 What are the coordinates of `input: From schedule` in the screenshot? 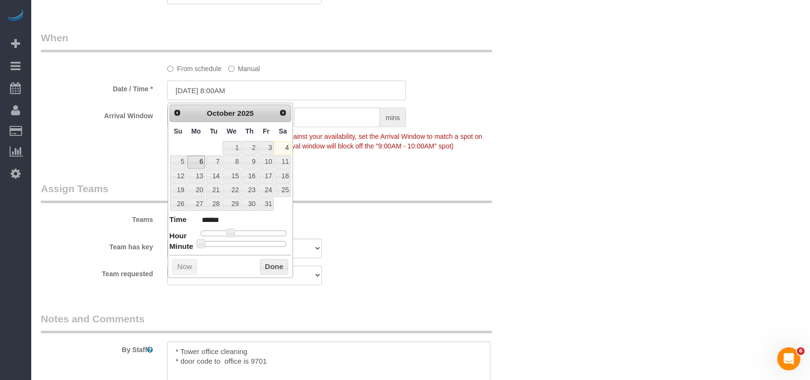 It's located at (170, 69).